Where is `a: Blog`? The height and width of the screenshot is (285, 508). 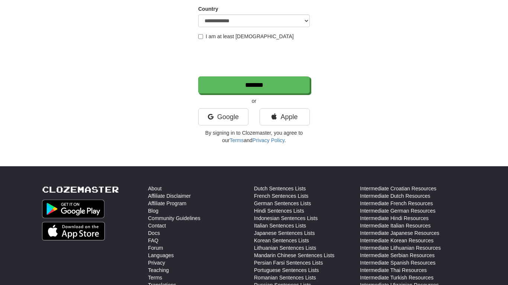 a: Blog is located at coordinates (153, 211).